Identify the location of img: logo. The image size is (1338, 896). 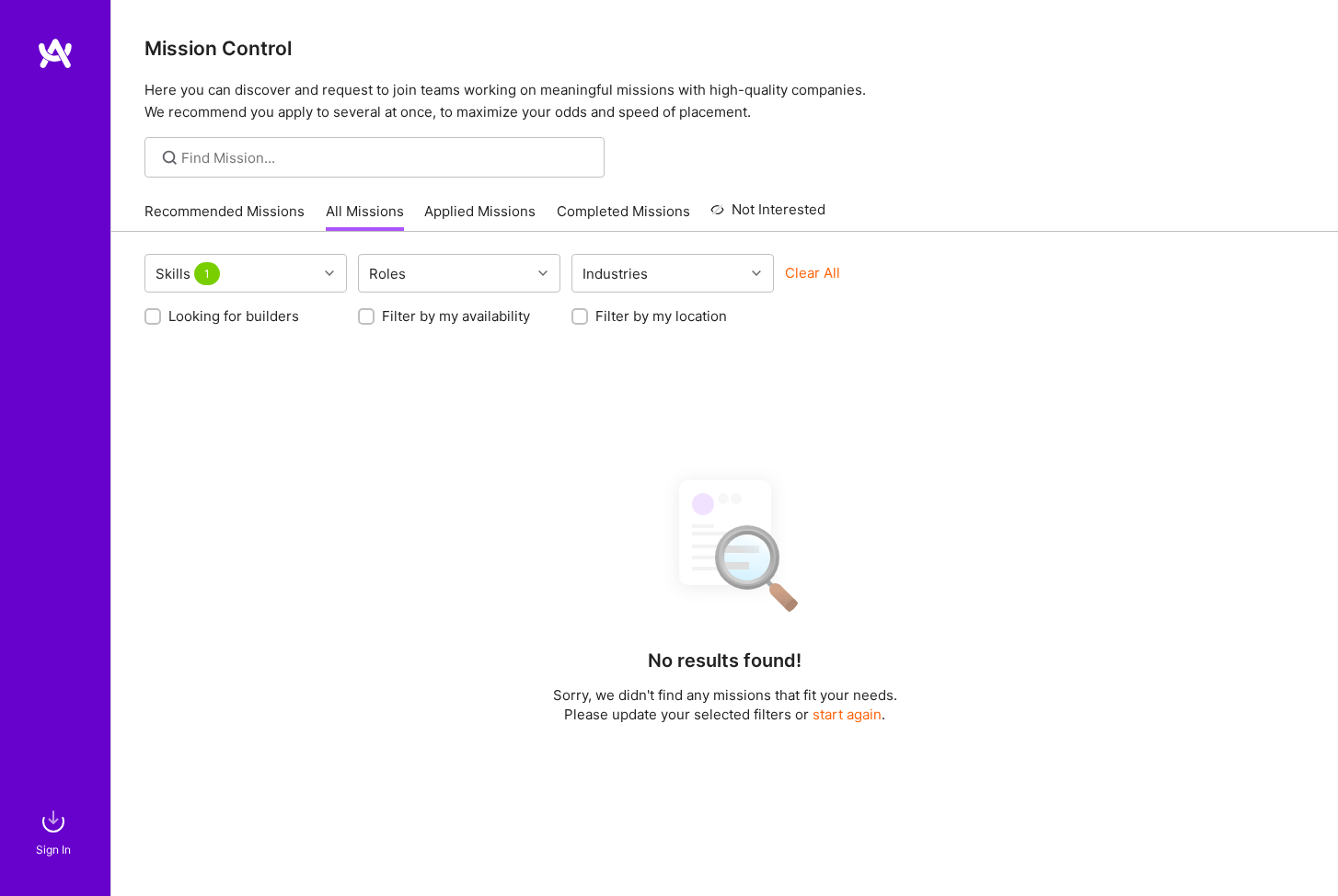
(55, 53).